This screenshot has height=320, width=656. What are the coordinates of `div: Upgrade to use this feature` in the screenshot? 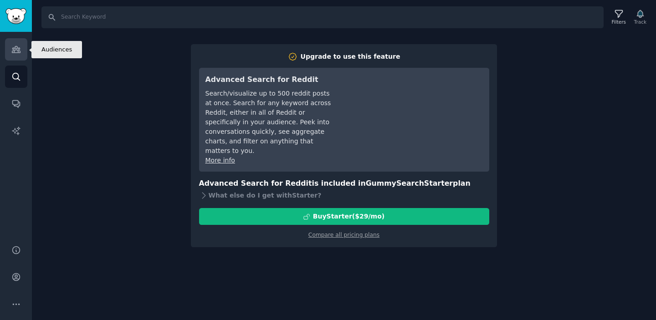 It's located at (350, 56).